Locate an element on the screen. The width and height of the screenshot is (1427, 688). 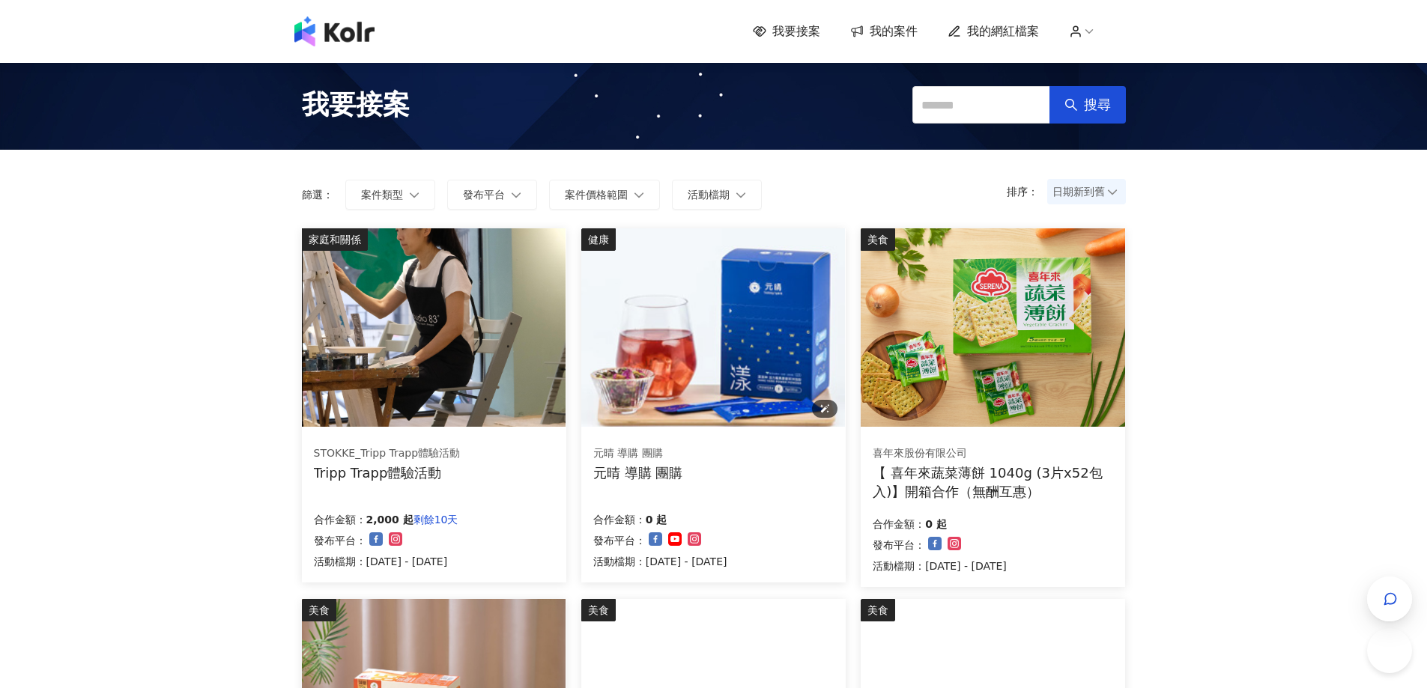
button: 案件價格範圍 is located at coordinates (604, 195).